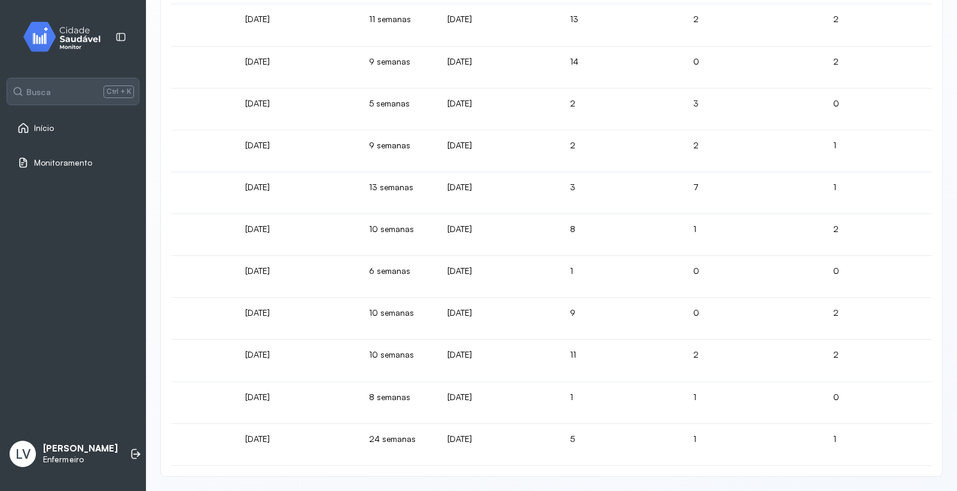 The width and height of the screenshot is (957, 491). I want to click on td: 24 semanas, so click(398, 444).